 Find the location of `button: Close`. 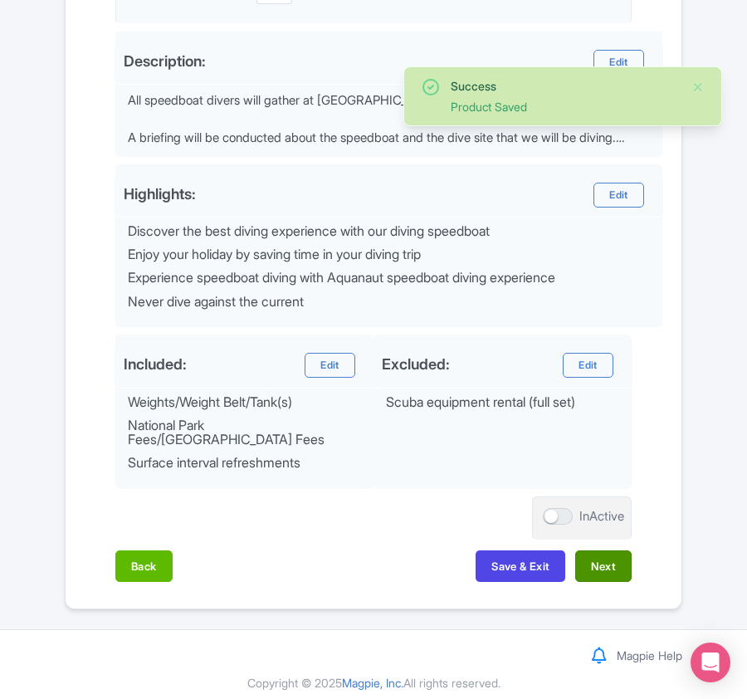

button: Close is located at coordinates (698, 87).